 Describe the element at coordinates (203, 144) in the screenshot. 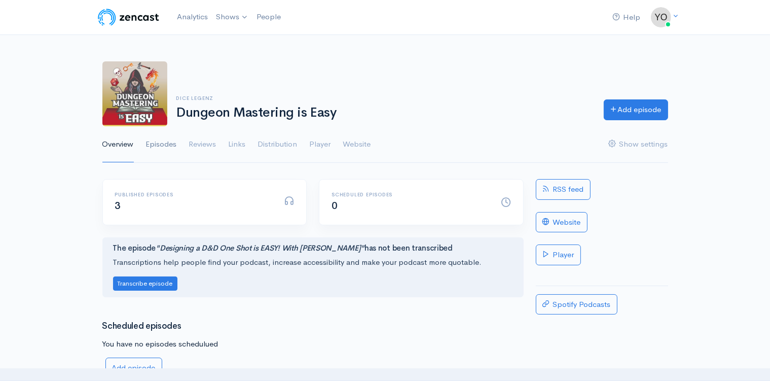

I see `a: Reviews` at that location.